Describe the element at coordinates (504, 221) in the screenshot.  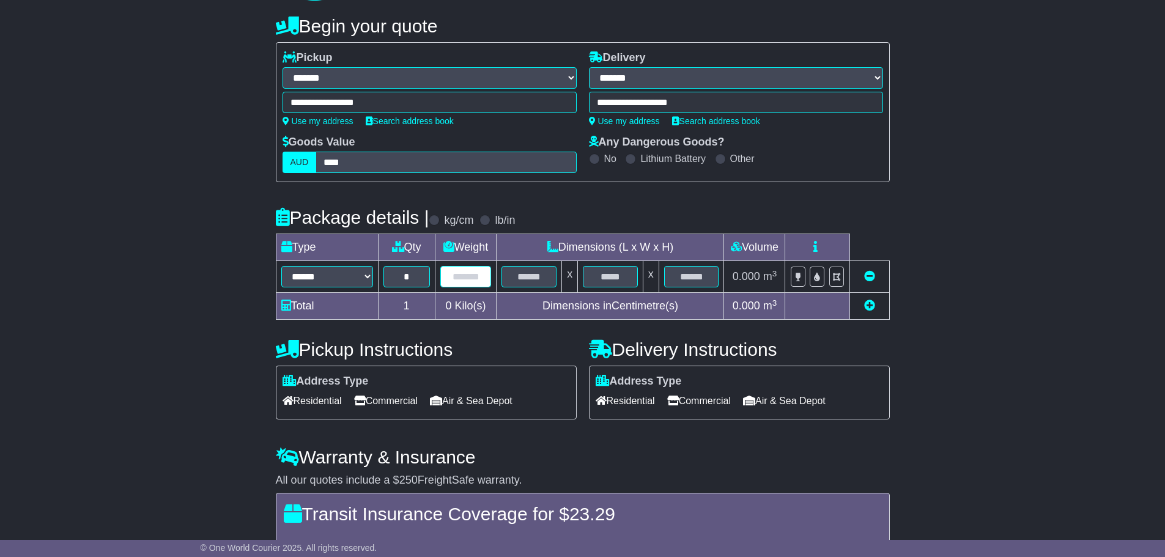
I see `label: lb/in` at that location.